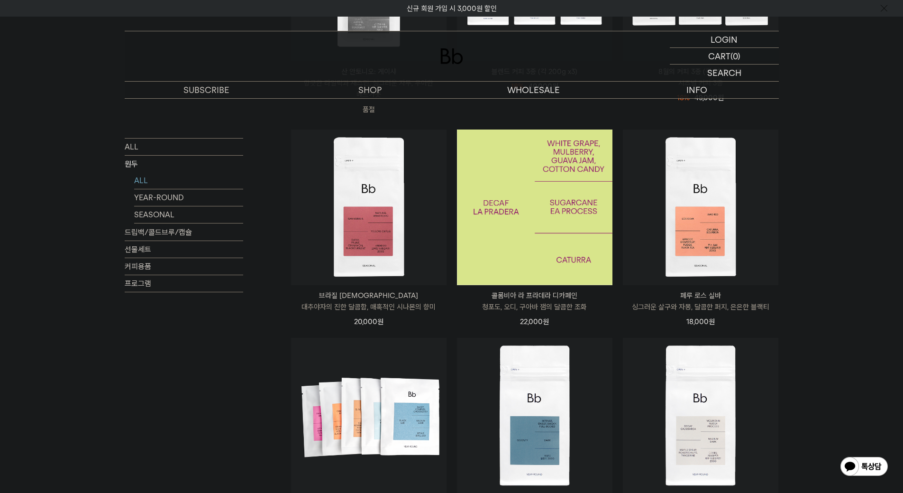 The image size is (903, 493). What do you see at coordinates (535, 295) in the screenshot?
I see `p: 콜롬비아 라 프라데라 디카페인` at bounding box center [535, 295].